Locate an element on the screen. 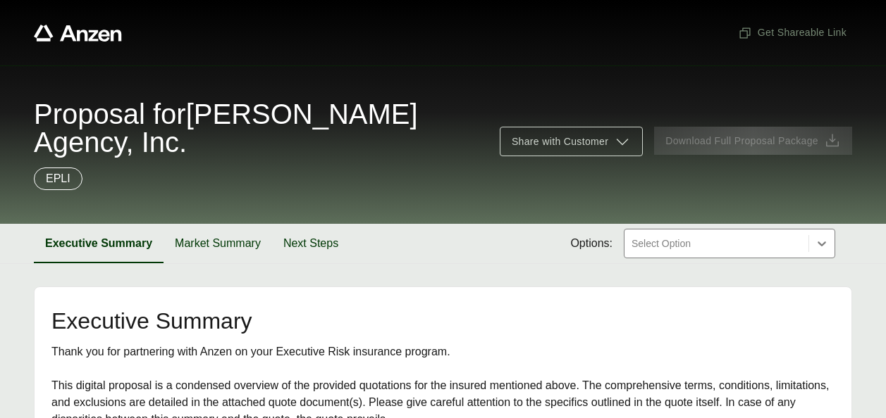 The image size is (886, 418). span: Get Shareable Link is located at coordinates (792, 32).